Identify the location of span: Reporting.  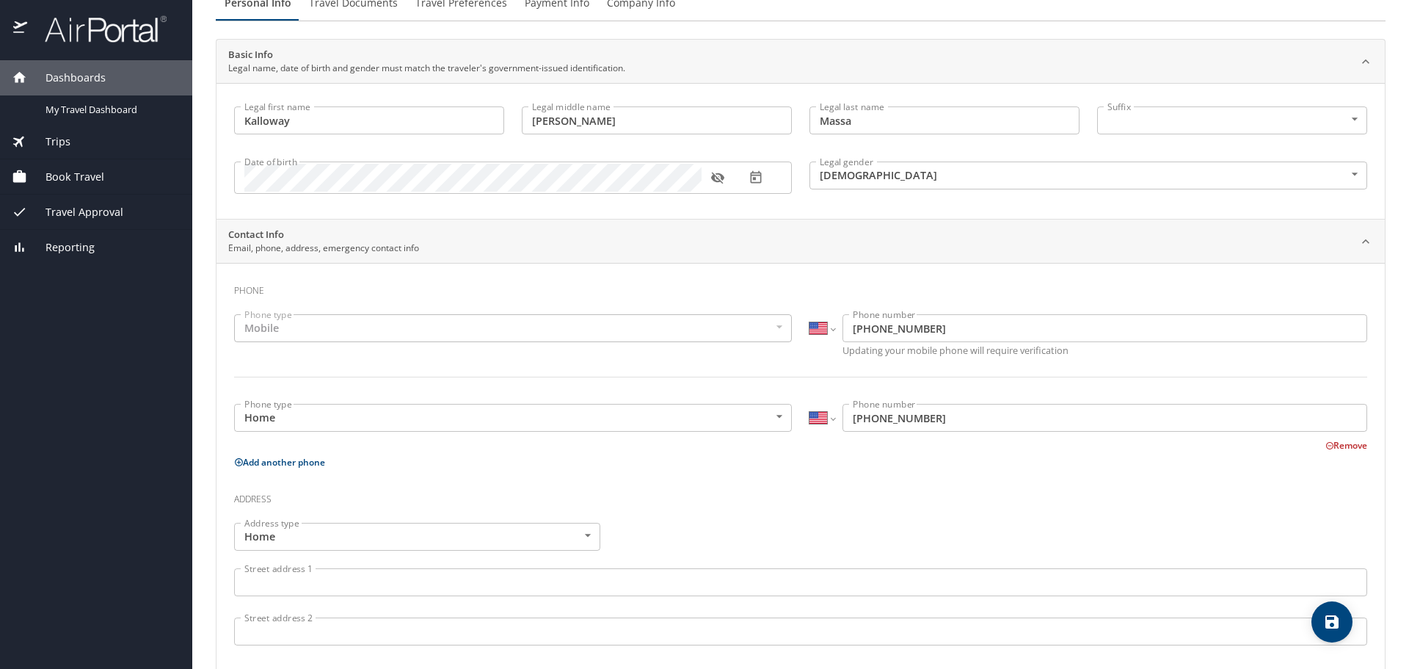
(61, 247).